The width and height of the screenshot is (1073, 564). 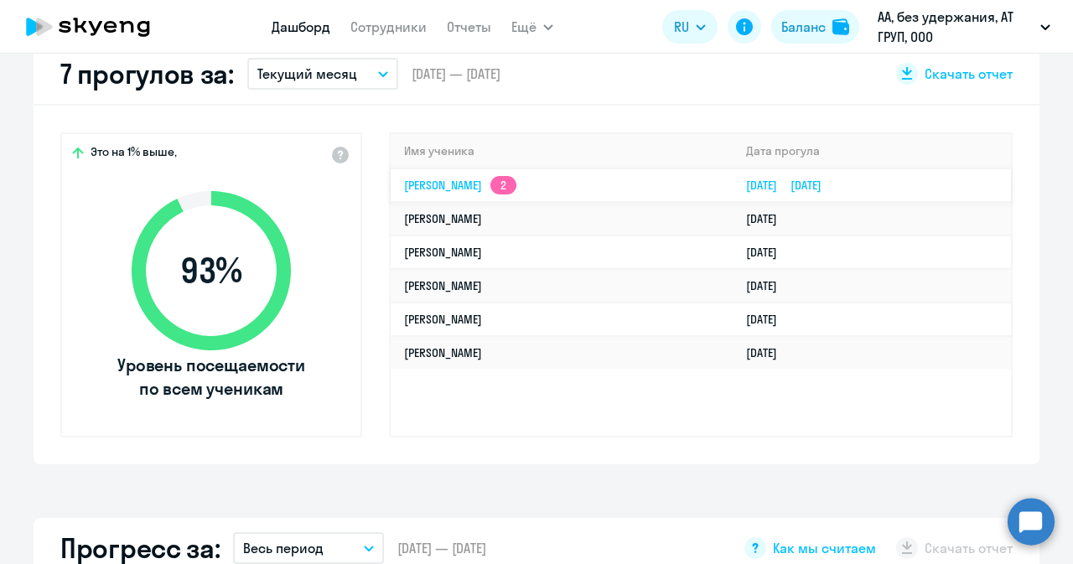 I want to click on a: Сотрудники, so click(x=388, y=27).